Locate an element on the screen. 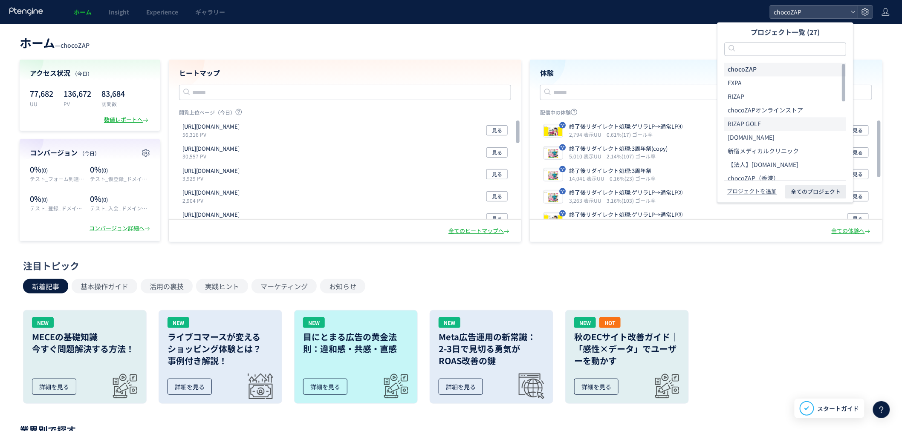 Image resolution: width=902 pixels, height=431 pixels. img: 94690efdb7f001d177019baad5bf25841755242062869.jpeg is located at coordinates (553, 153).